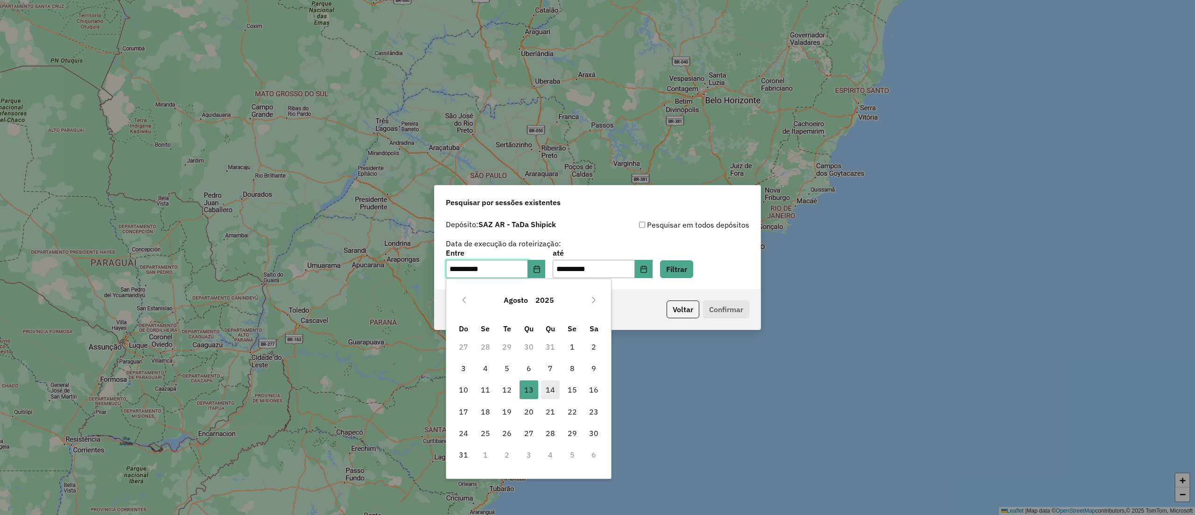 The width and height of the screenshot is (1195, 515). What do you see at coordinates (545, 300) in the screenshot?
I see `button: Choose Year` at bounding box center [545, 300].